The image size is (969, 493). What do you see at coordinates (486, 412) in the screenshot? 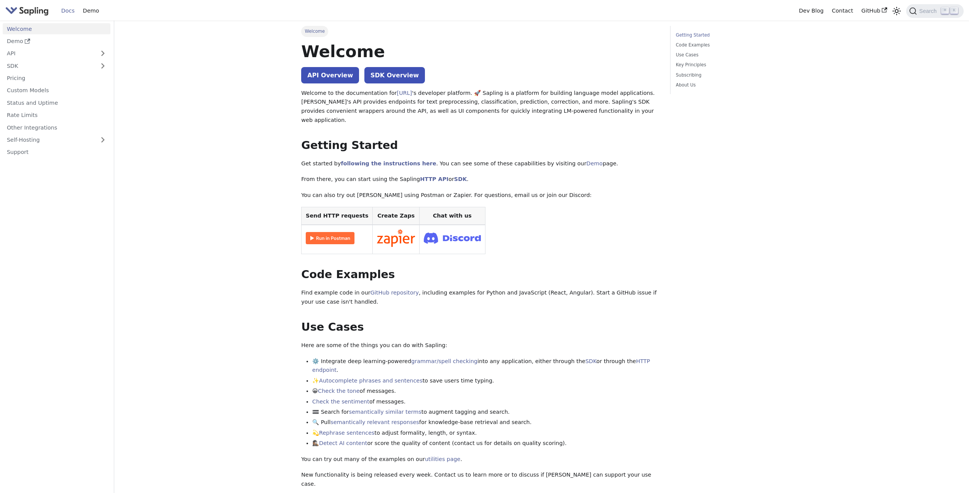
I see `li: 🟰 Search for to augment tagging and search.` at bounding box center [486, 412].